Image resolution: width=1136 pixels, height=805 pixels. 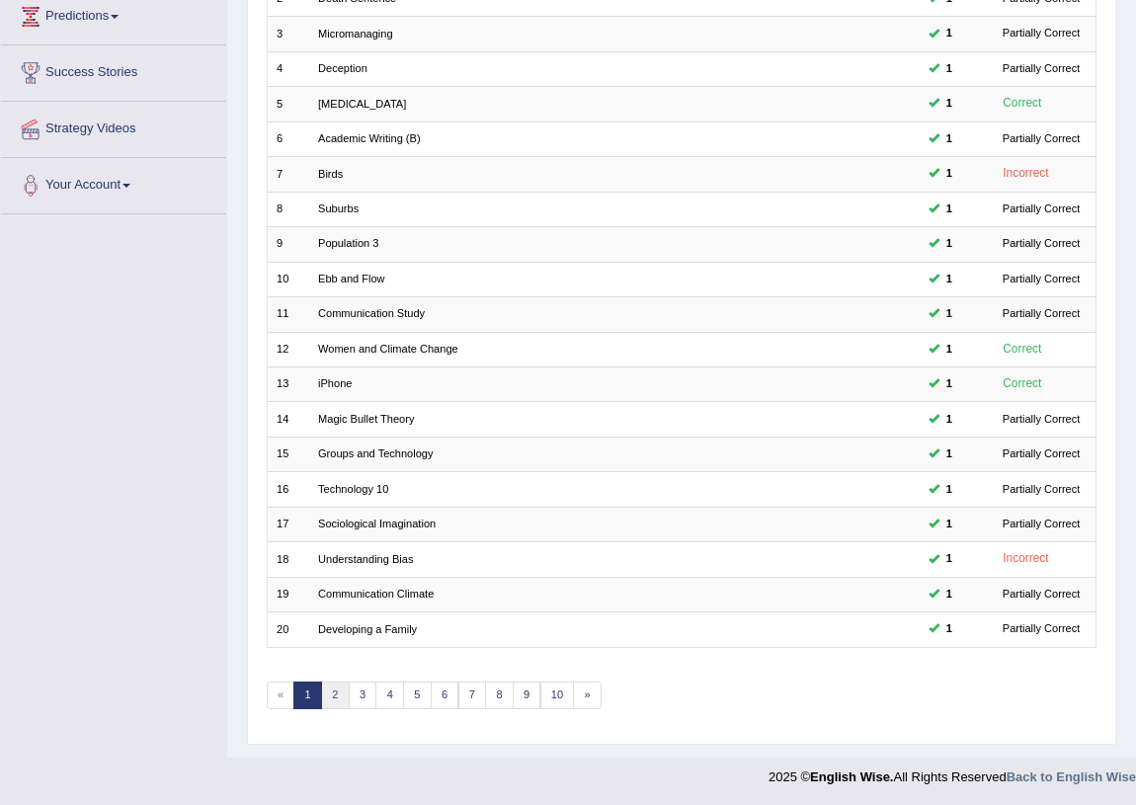 What do you see at coordinates (287, 138) in the screenshot?
I see `td: 6` at bounding box center [287, 138].